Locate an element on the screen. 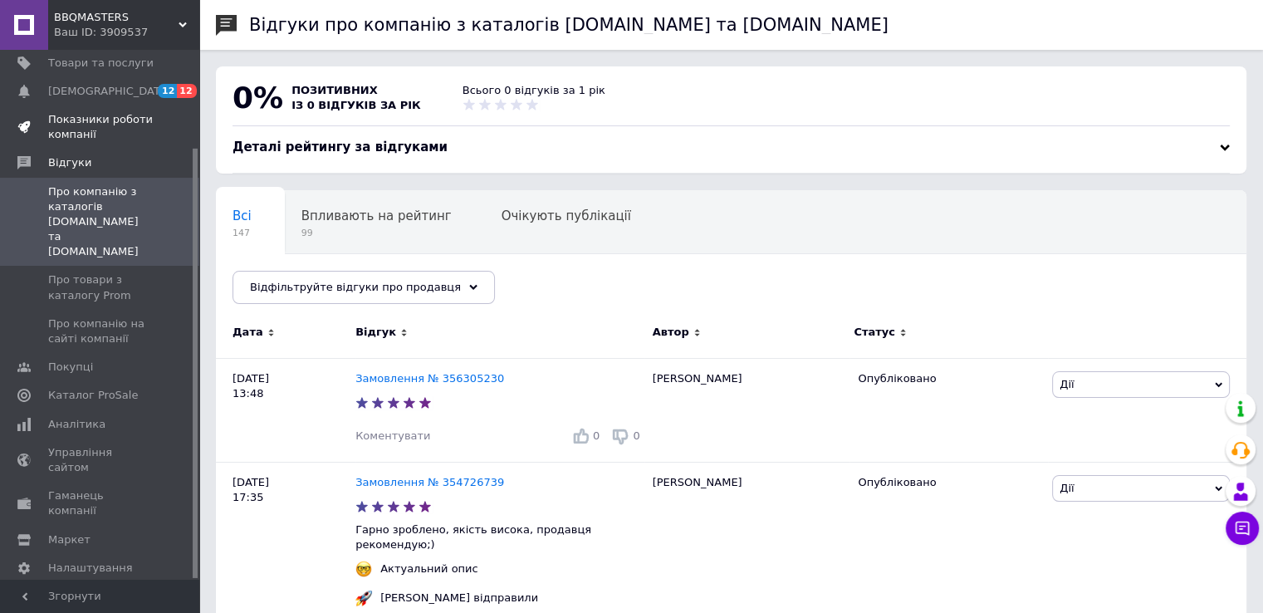 This screenshot has width=1263, height=613. button: Чат з покупцем is located at coordinates (1243, 528).